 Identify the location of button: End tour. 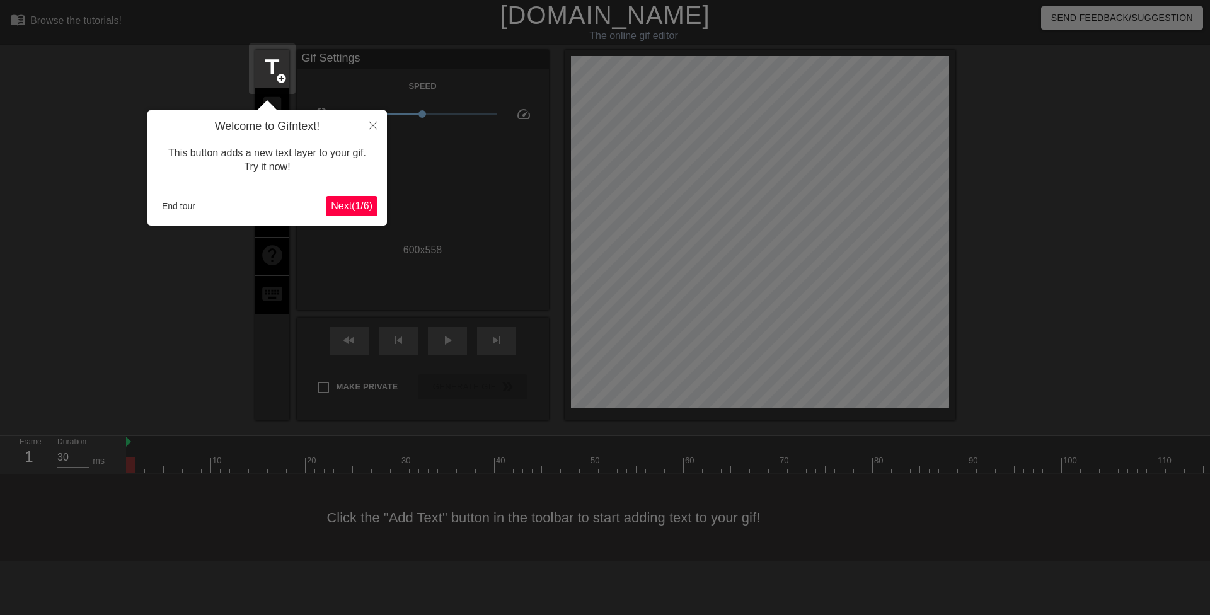
(178, 206).